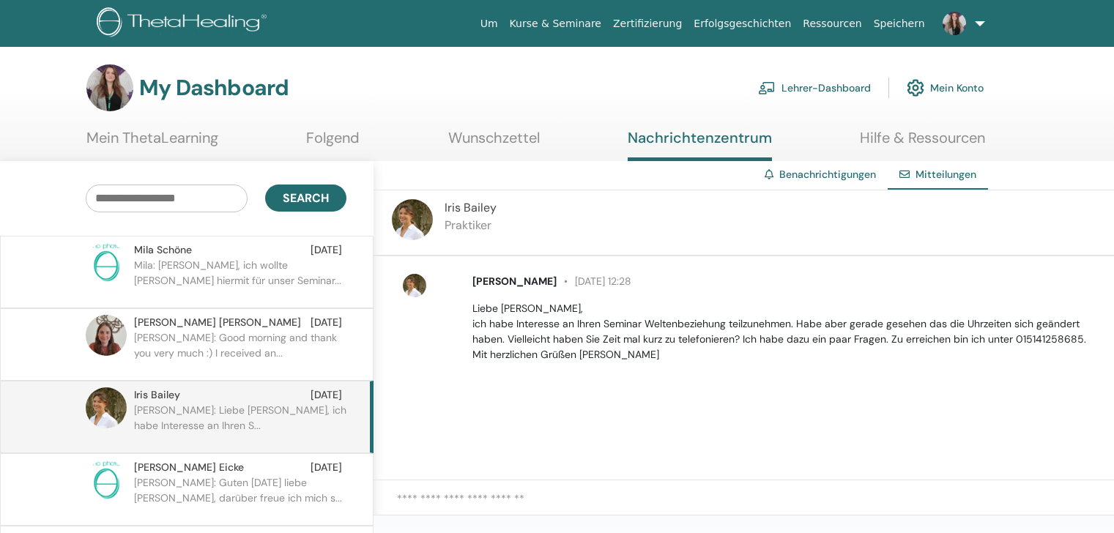 The image size is (1114, 533). I want to click on p: Praktiker, so click(470, 226).